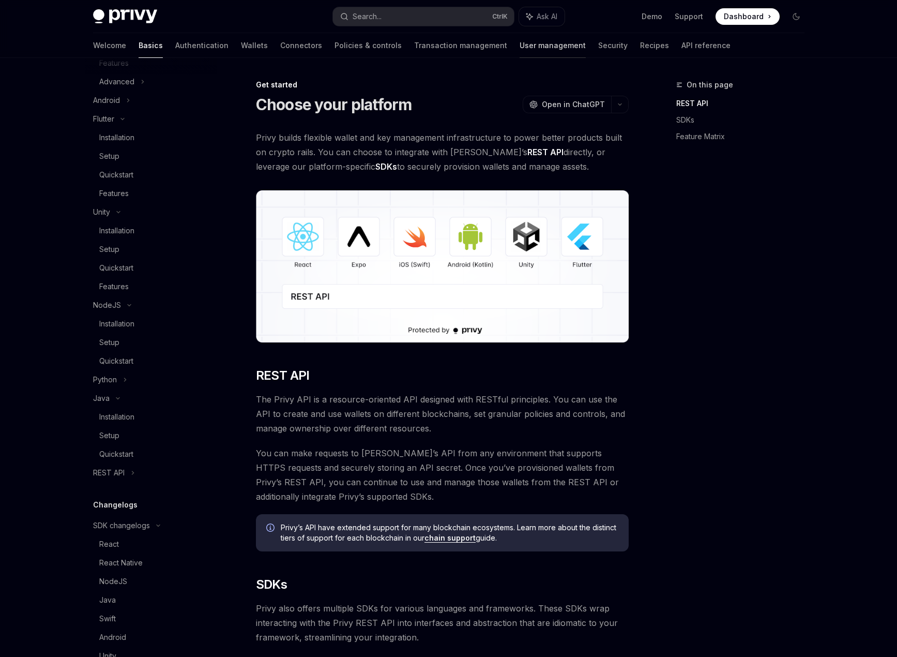 Image resolution: width=897 pixels, height=657 pixels. I want to click on div: React, so click(109, 544).